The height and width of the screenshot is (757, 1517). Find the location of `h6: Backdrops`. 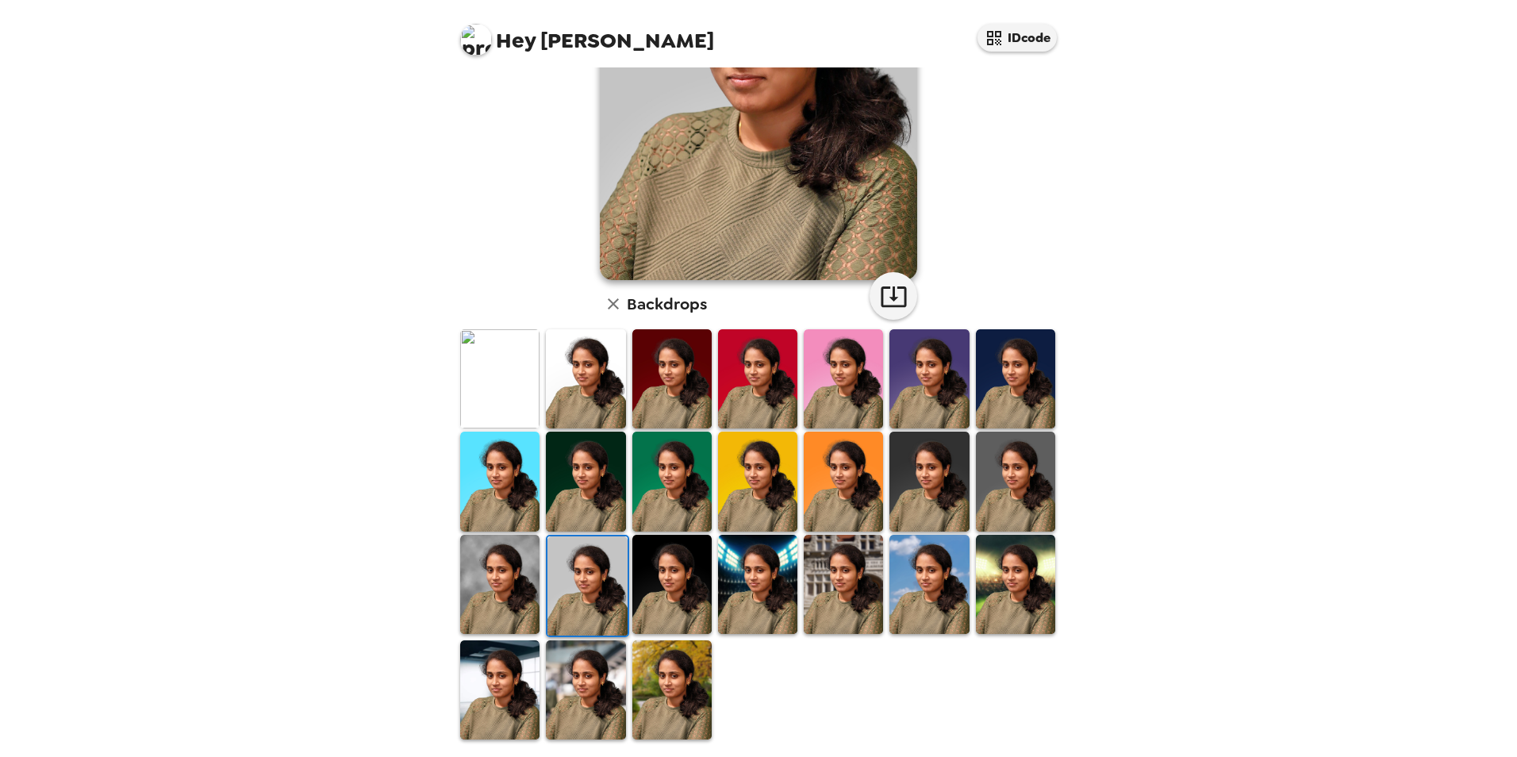

h6: Backdrops is located at coordinates (667, 304).